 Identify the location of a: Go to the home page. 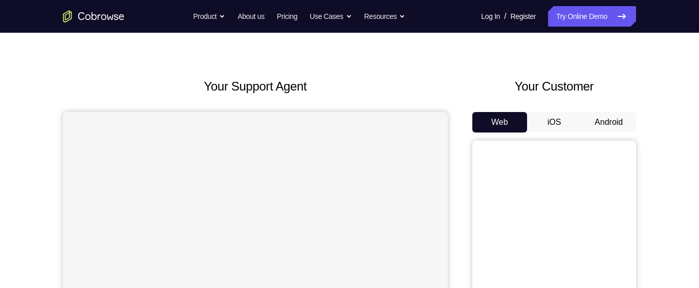
(94, 16).